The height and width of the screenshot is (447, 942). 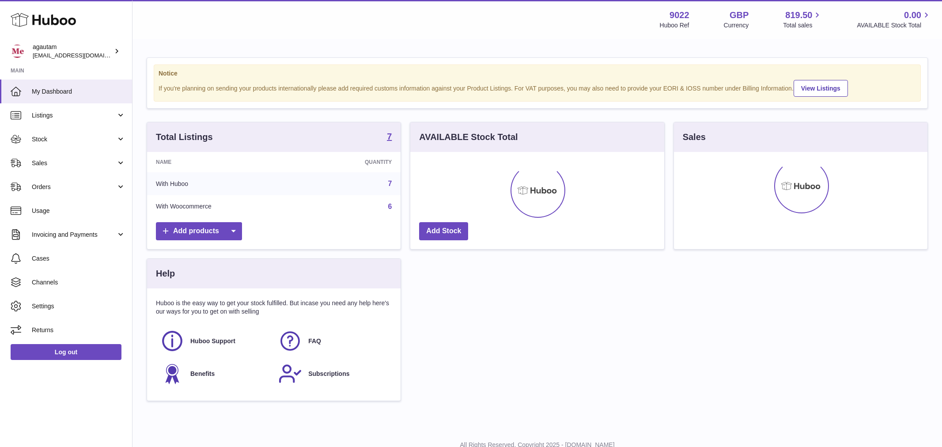 What do you see at coordinates (17, 51) in the screenshot?
I see `img: internalAdmin-9022@internal.huboo.com` at bounding box center [17, 51].